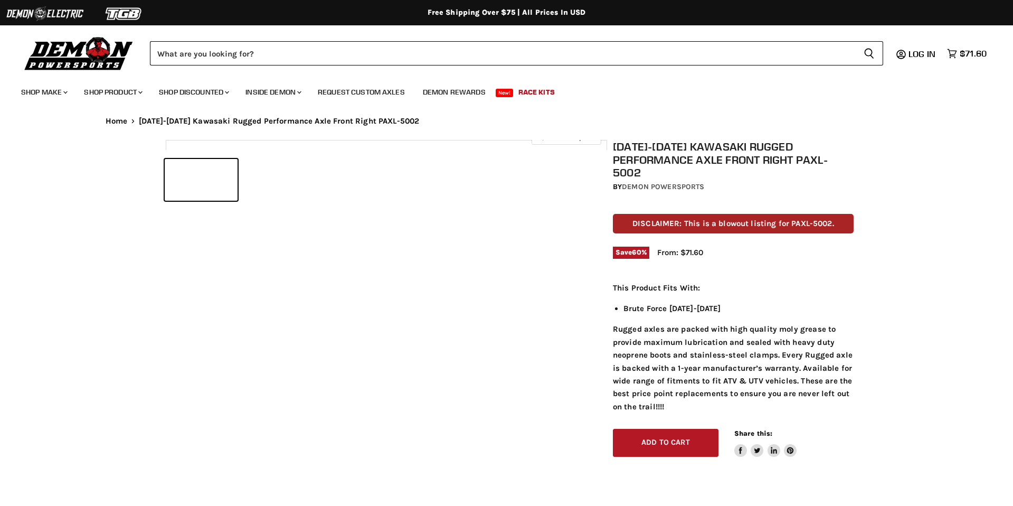 The width and height of the screenshot is (1013, 506). Describe the element at coordinates (193, 92) in the screenshot. I see `a: Shop Discounted` at that location.